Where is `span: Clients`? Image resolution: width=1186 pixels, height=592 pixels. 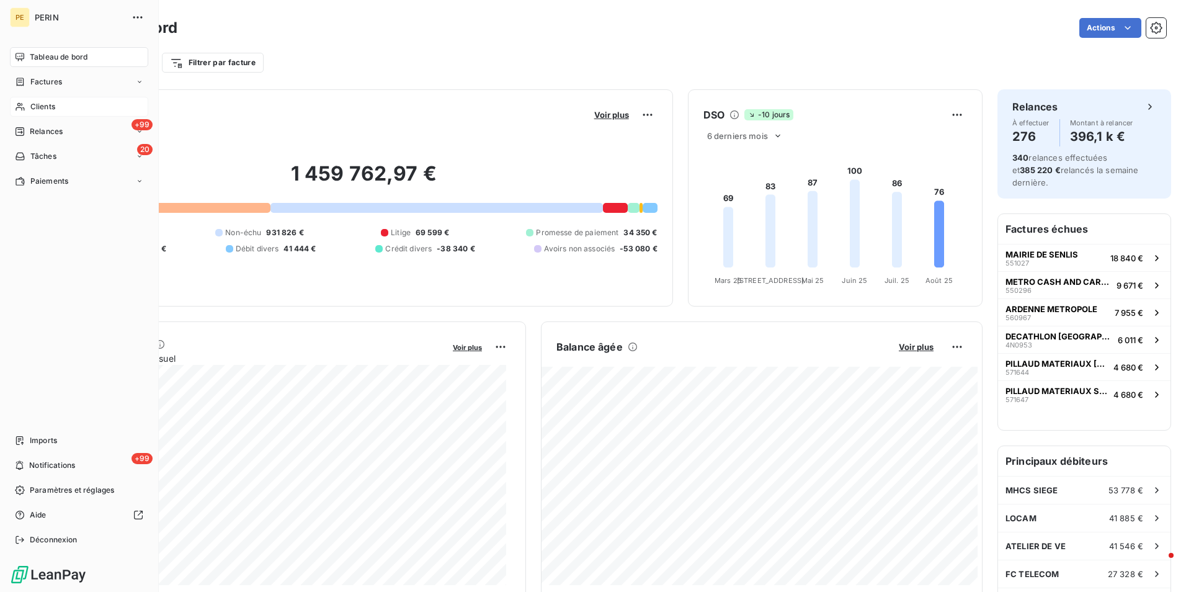 span: Clients is located at coordinates (43, 107).